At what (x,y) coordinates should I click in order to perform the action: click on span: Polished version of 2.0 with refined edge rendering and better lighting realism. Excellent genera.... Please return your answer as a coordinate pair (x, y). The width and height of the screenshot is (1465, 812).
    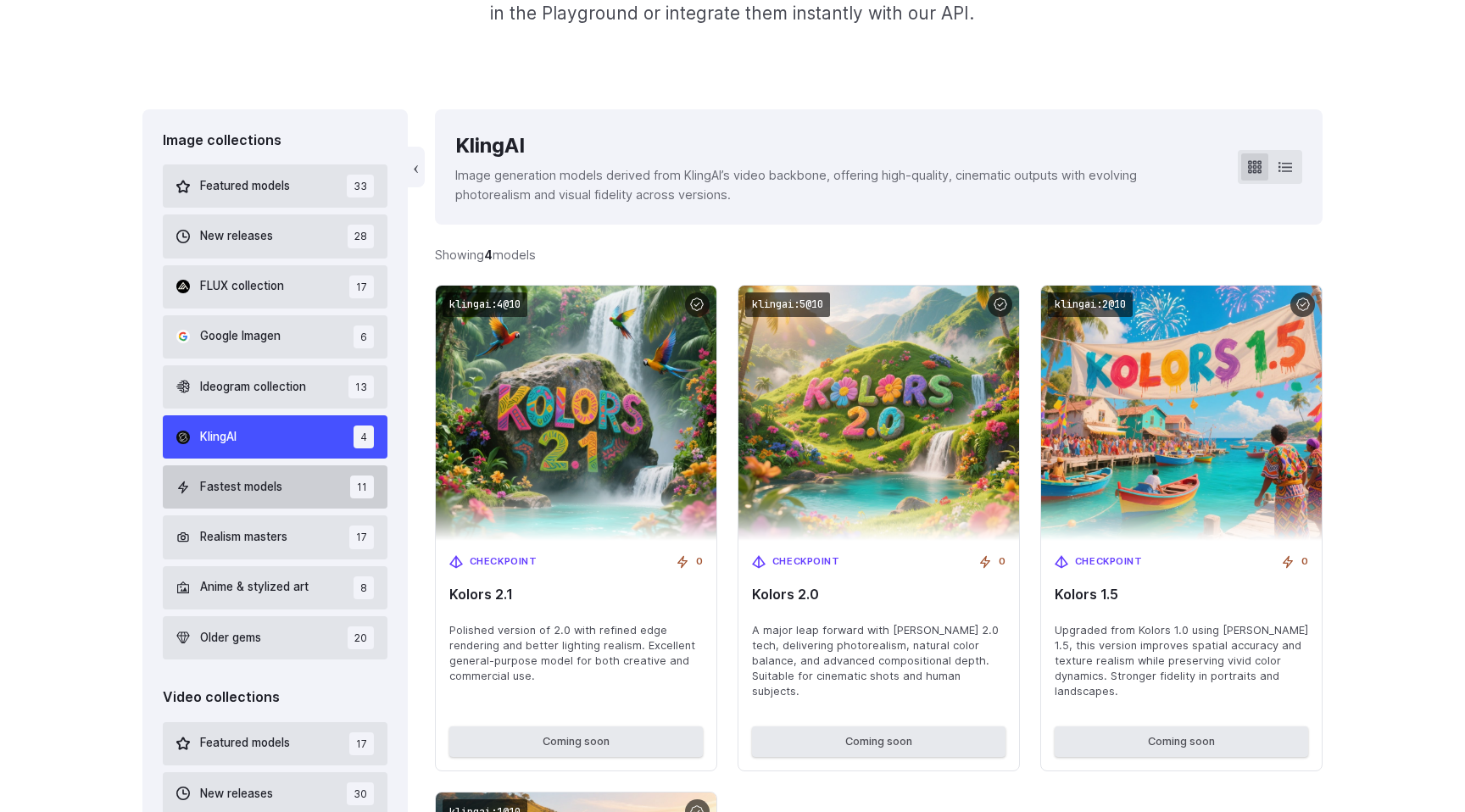
    Looking at the image, I should click on (575, 654).